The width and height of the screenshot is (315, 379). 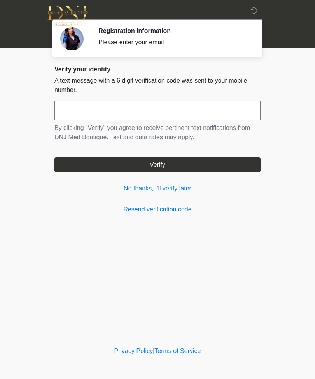 What do you see at coordinates (157, 85) in the screenshot?
I see `p: A text message with a 6 digit verification code was sent to your mobile number.` at bounding box center [157, 85].